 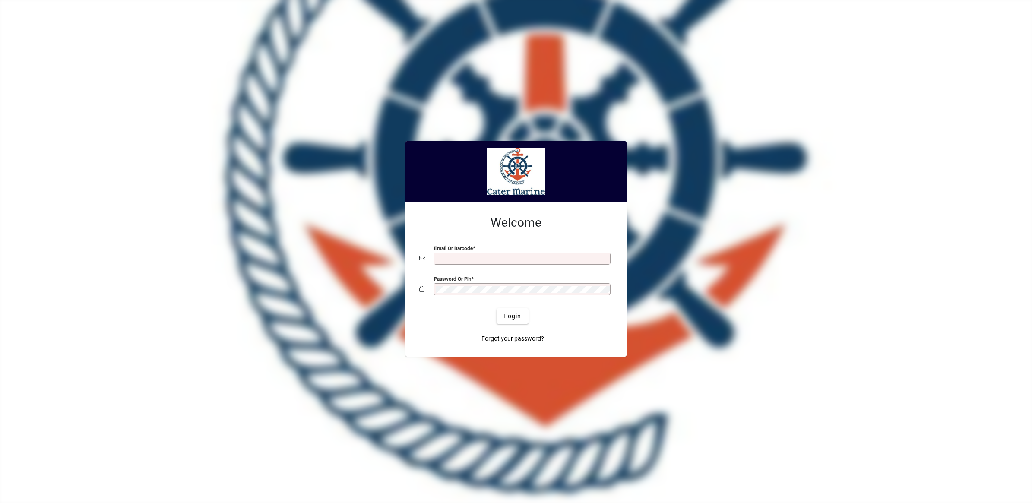 What do you see at coordinates (513, 339) in the screenshot?
I see `a: Forgot your password?` at bounding box center [513, 339].